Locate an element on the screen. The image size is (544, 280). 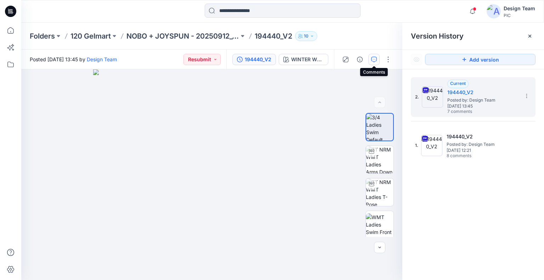
div: WINTER WHITE is located at coordinates (308, 60).